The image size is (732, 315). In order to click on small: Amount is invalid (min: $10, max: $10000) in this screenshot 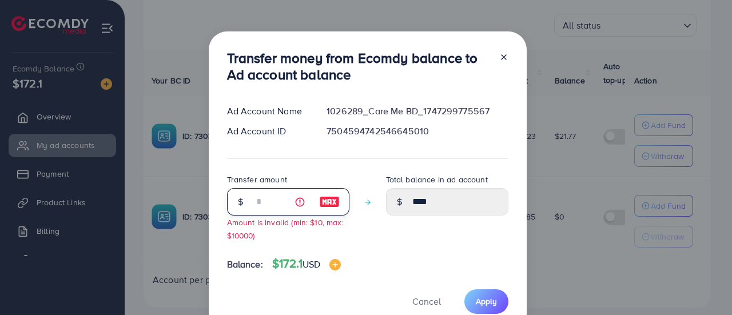, I will do `click(285, 229)`.